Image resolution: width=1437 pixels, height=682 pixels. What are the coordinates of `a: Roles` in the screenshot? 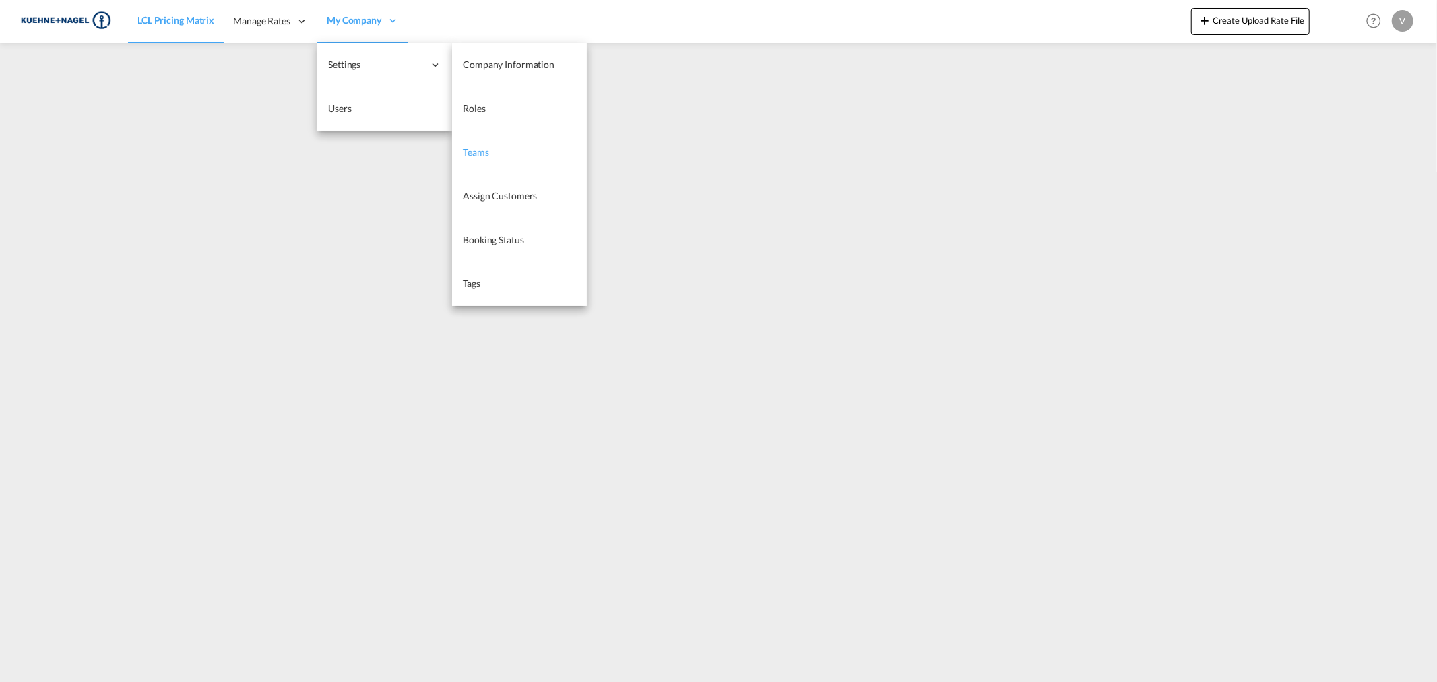 It's located at (520, 108).